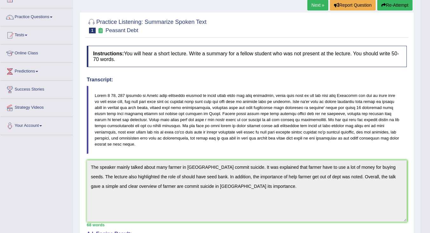 This screenshot has width=430, height=233. I want to click on a: Practice Questions, so click(37, 16).